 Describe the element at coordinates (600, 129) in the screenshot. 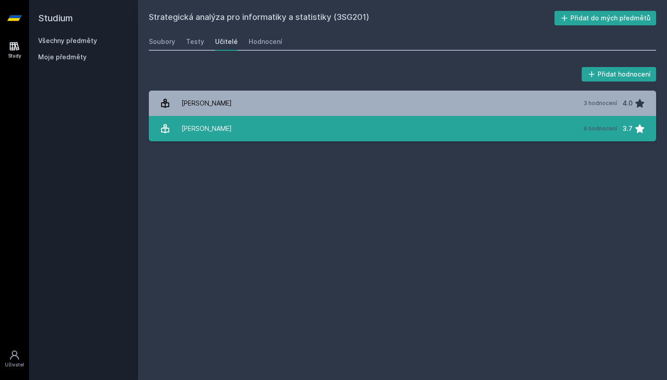

I see `div: 9 hodnocení` at that location.